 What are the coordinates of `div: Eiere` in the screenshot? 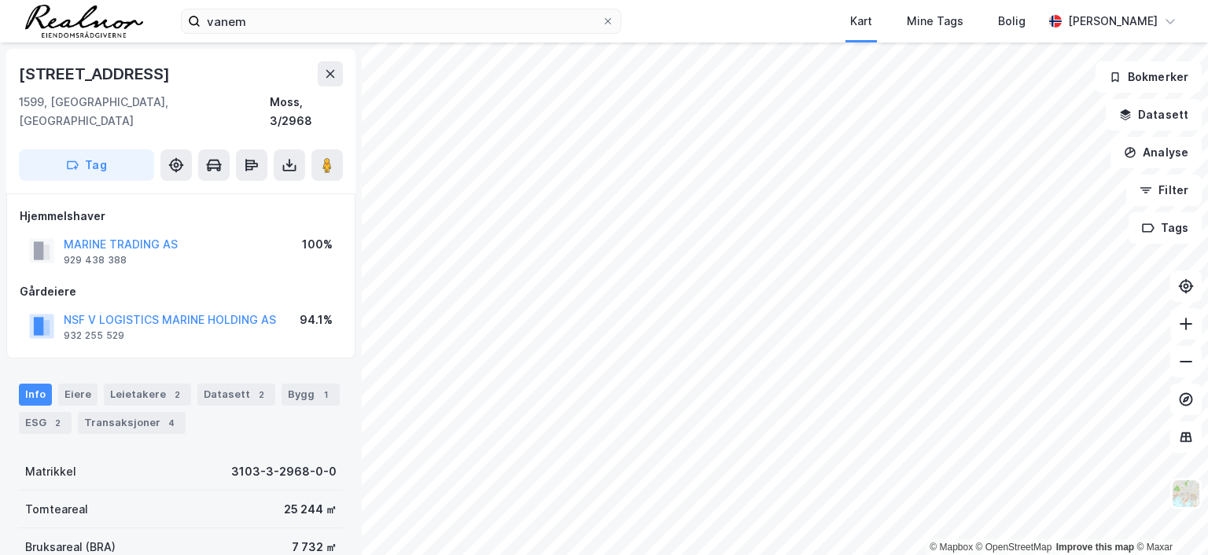 It's located at (78, 395).